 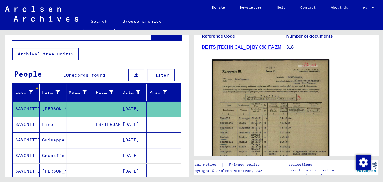 I want to click on a: Legal notice, so click(x=206, y=165).